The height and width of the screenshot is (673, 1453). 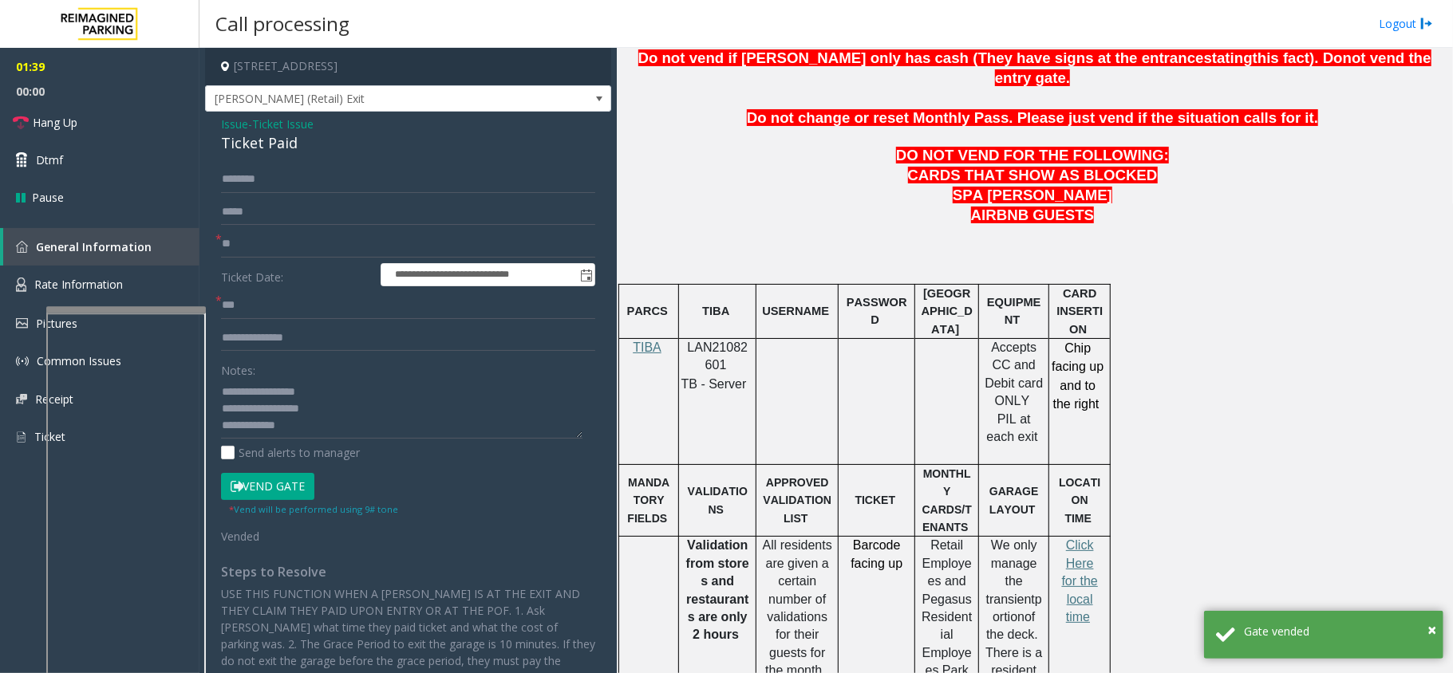 What do you see at coordinates (282, 23) in the screenshot?
I see `h3: Call processing` at bounding box center [282, 23].